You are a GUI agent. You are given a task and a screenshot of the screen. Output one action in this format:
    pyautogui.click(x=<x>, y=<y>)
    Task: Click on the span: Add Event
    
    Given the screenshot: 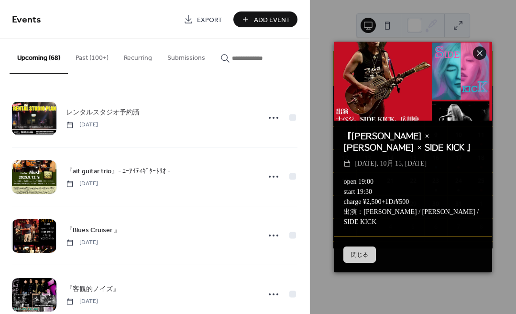 What is the action you would take?
    pyautogui.click(x=272, y=20)
    